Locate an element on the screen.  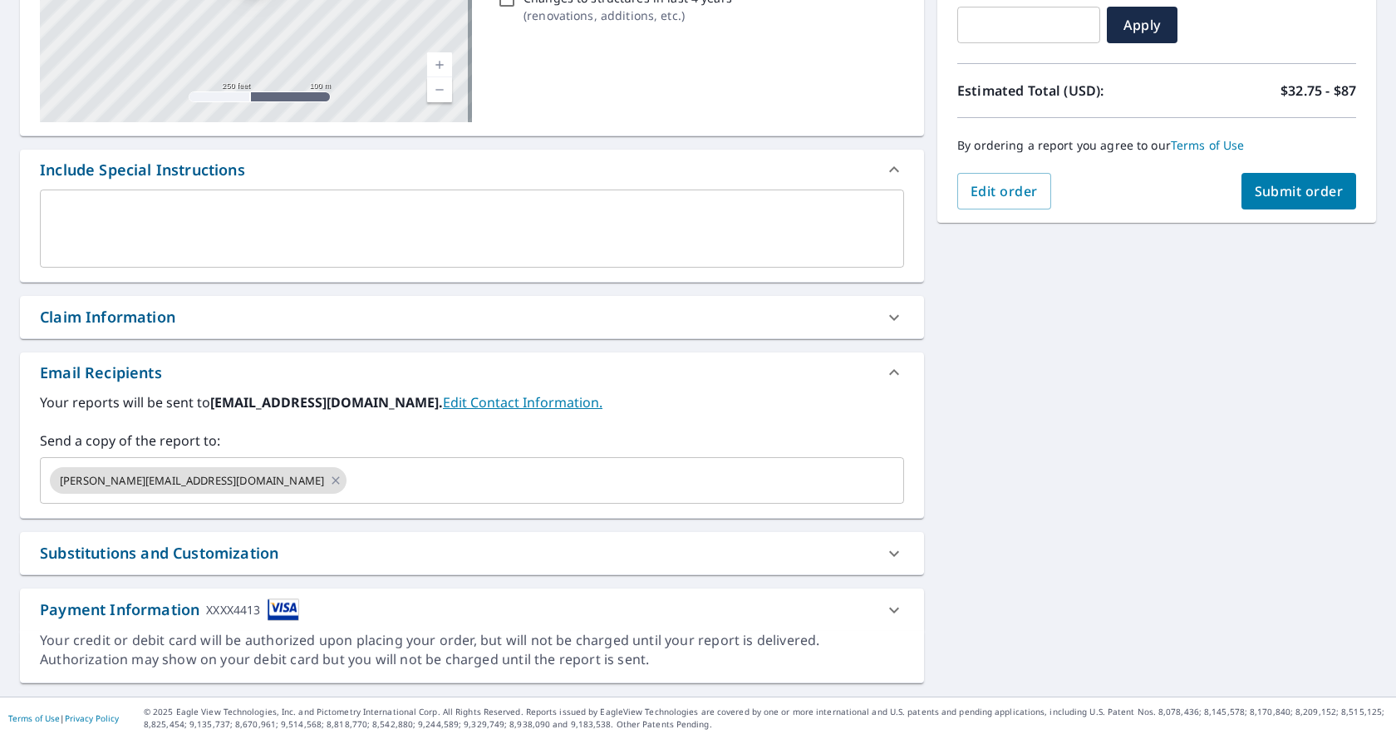
p: © 2025 Eagle View Technologies, Inc. and Pictometry International Corp. All Rights Reserved. Repo... is located at coordinates (766, 718).